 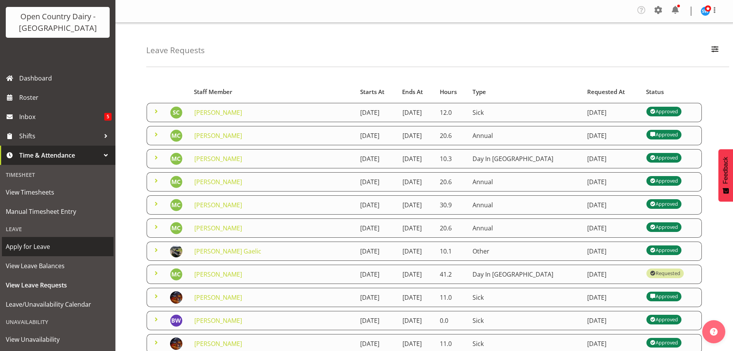 What do you see at coordinates (273, 92) in the screenshot?
I see `div: Staff Member` at bounding box center [273, 92].